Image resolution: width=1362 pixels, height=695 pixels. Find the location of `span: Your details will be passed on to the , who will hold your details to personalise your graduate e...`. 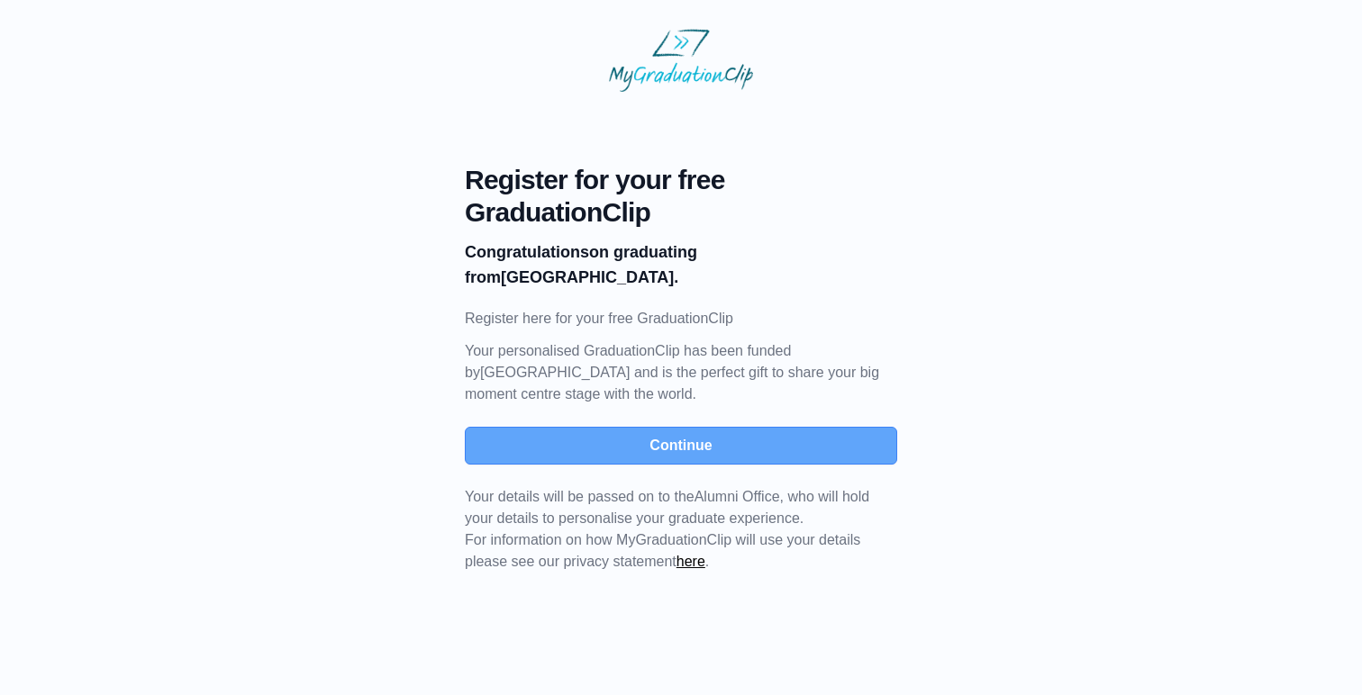

span: Your details will be passed on to the , who will hold your details to personalise your graduate e... is located at coordinates (666, 507).